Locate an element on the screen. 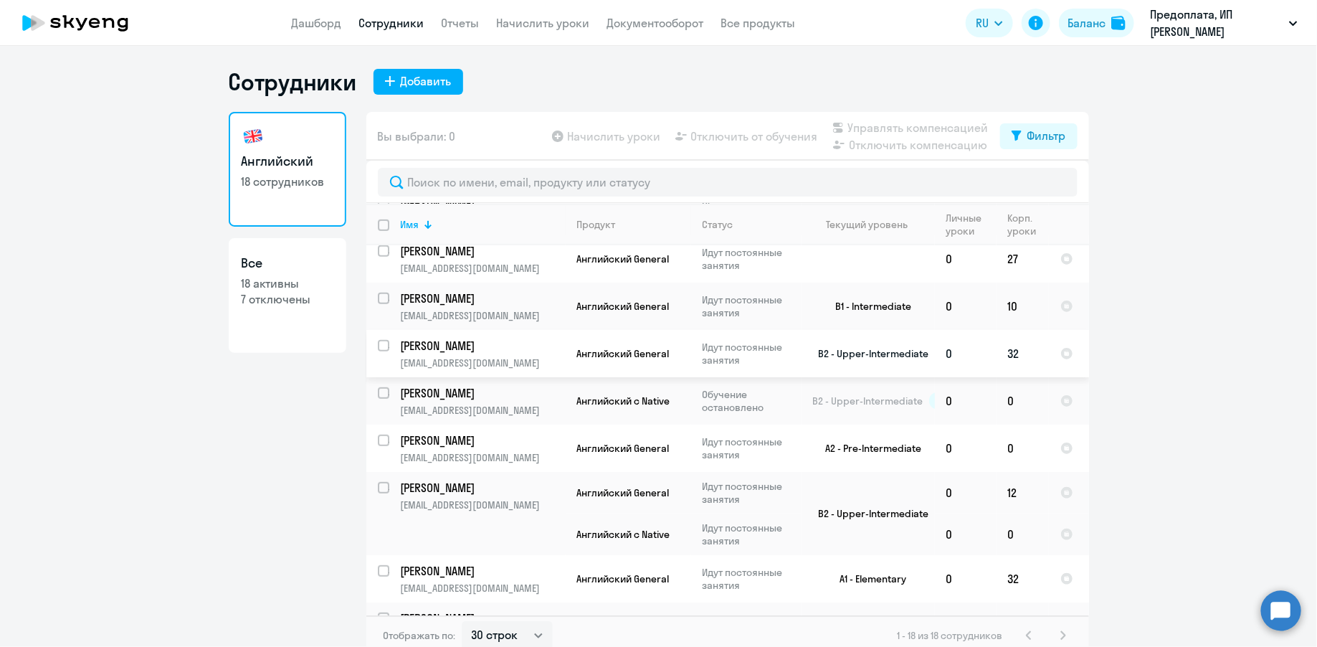 This screenshot has height=647, width=1317. td: 12 is located at coordinates (1023, 493).